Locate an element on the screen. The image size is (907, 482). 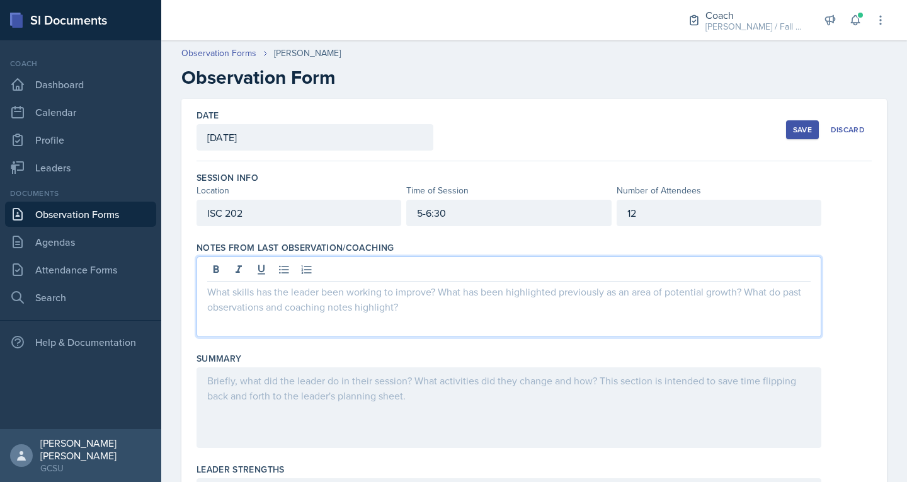
a: Search is located at coordinates (81, 297).